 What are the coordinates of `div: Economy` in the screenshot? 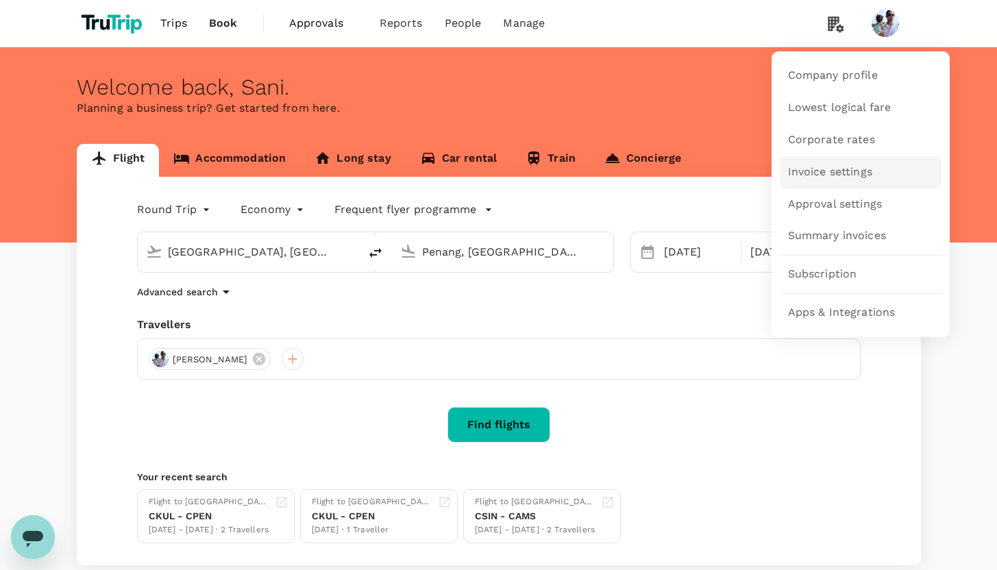 It's located at (273, 210).